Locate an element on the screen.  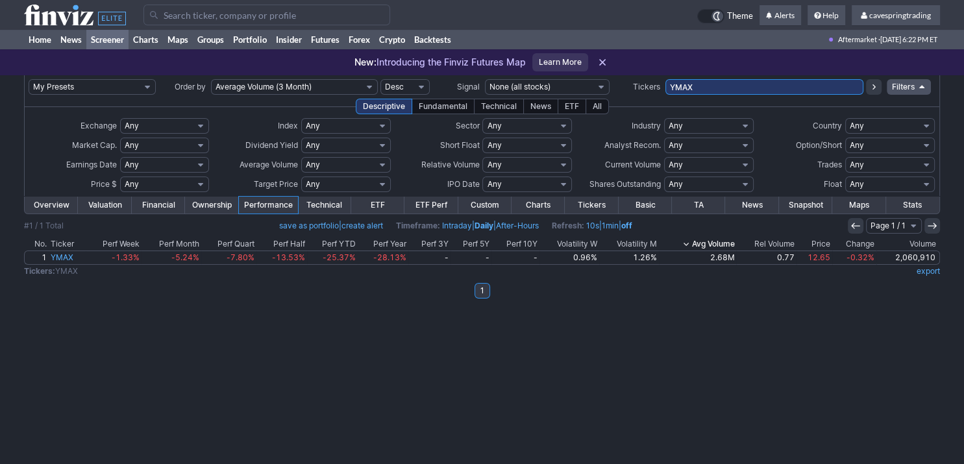
span: Current Volume is located at coordinates (633, 164).